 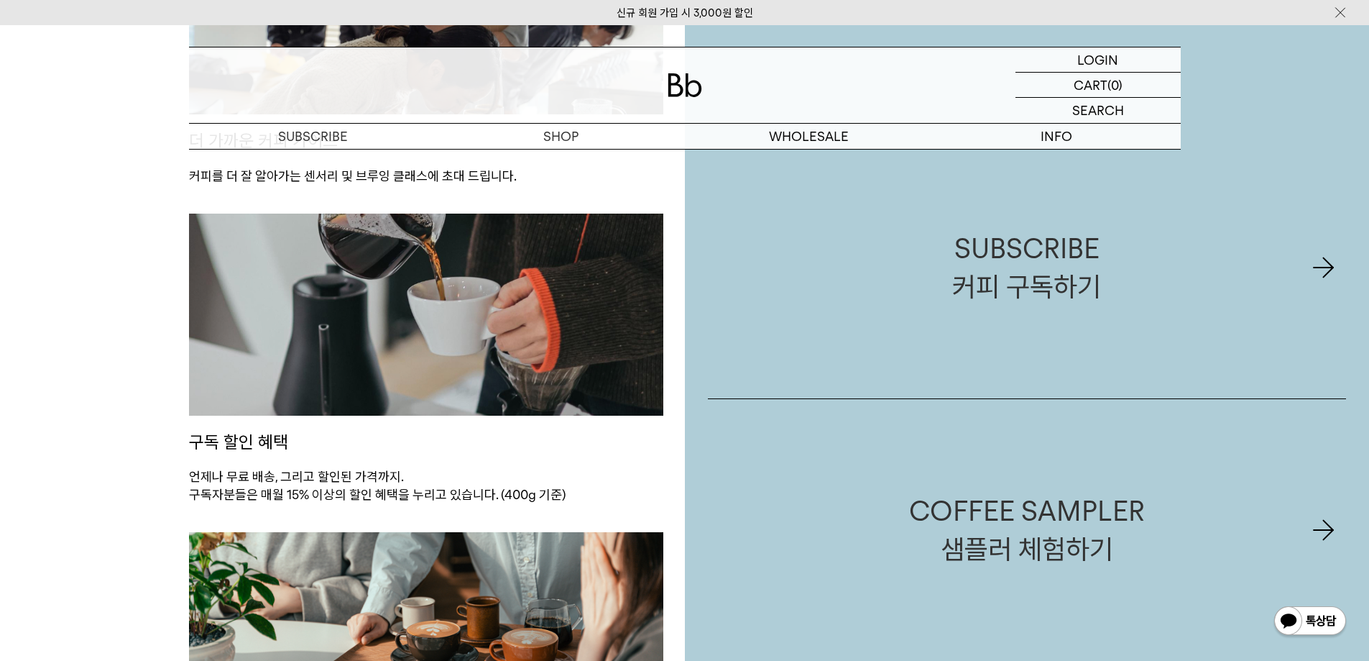 What do you see at coordinates (561, 136) in the screenshot?
I see `a: SHOP` at bounding box center [561, 136].